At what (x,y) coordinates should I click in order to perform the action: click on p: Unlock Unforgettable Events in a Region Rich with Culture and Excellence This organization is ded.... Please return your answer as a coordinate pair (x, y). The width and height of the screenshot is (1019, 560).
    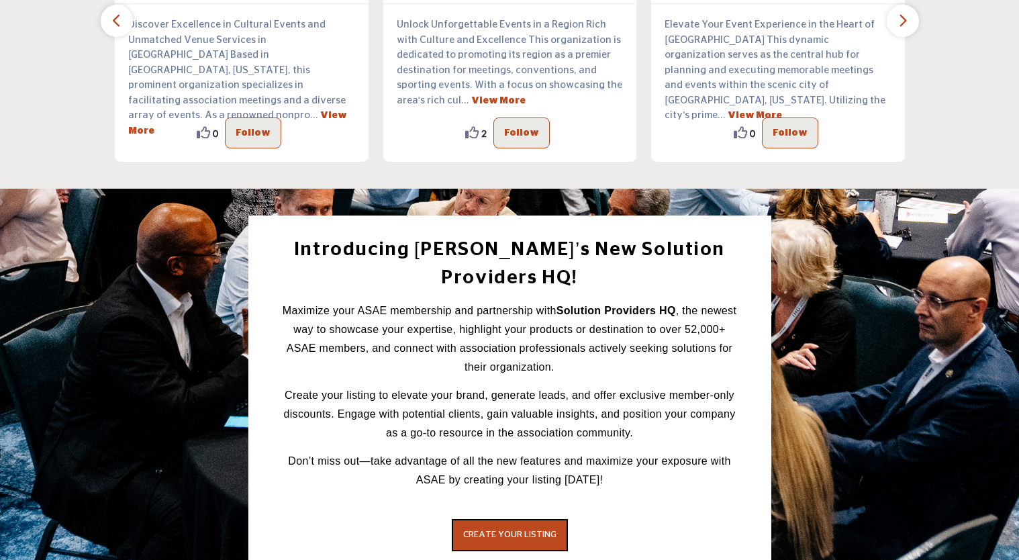
    Looking at the image, I should click on (510, 62).